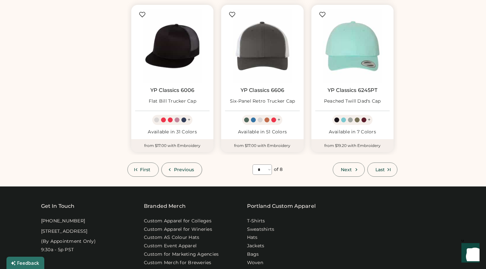  I want to click on a: Custom Merch for Breweries, so click(178, 263).